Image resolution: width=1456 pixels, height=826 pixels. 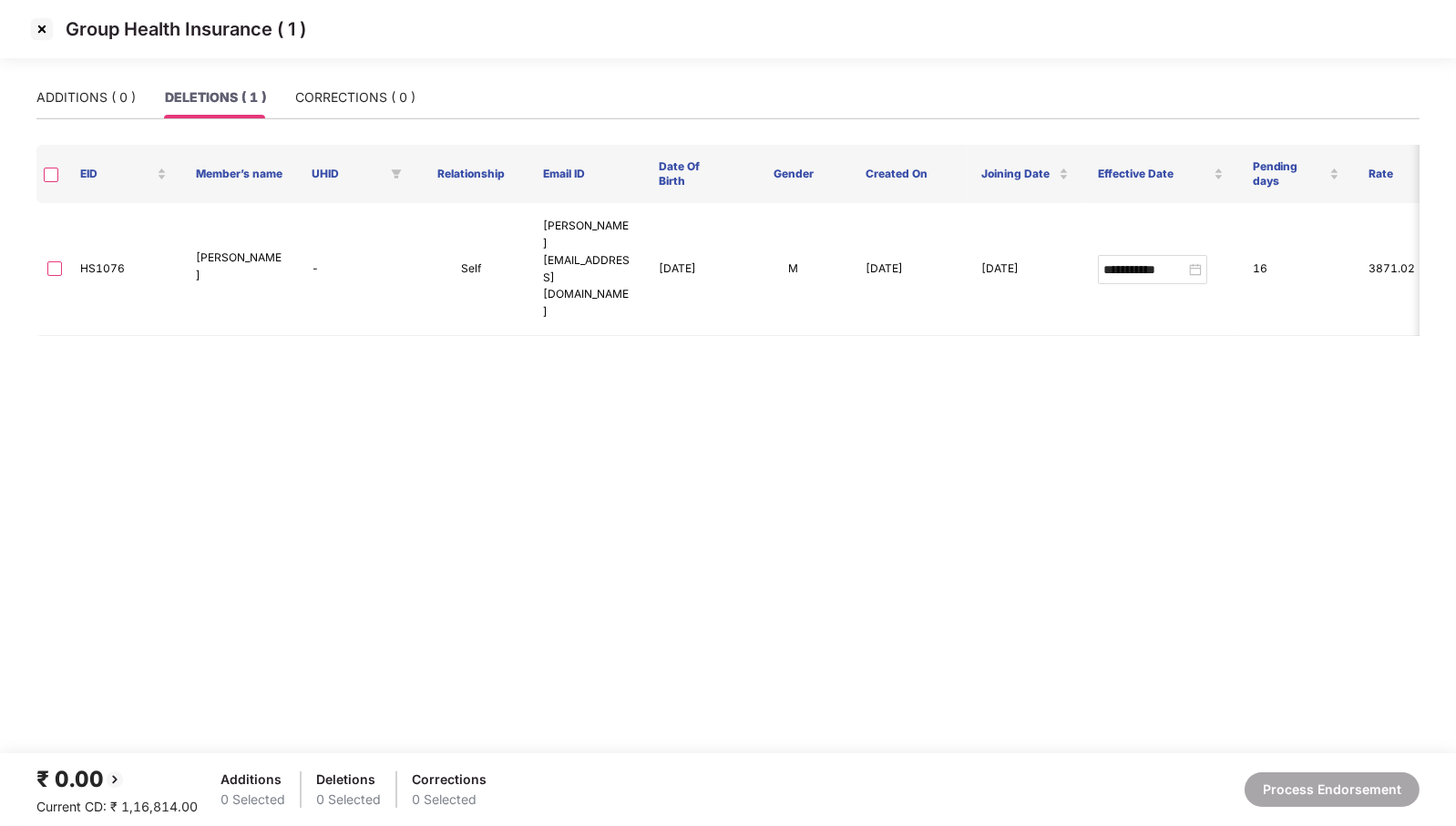 What do you see at coordinates (215, 98) in the screenshot?
I see `div: DELETIONS ( 1 )` at bounding box center [215, 98].